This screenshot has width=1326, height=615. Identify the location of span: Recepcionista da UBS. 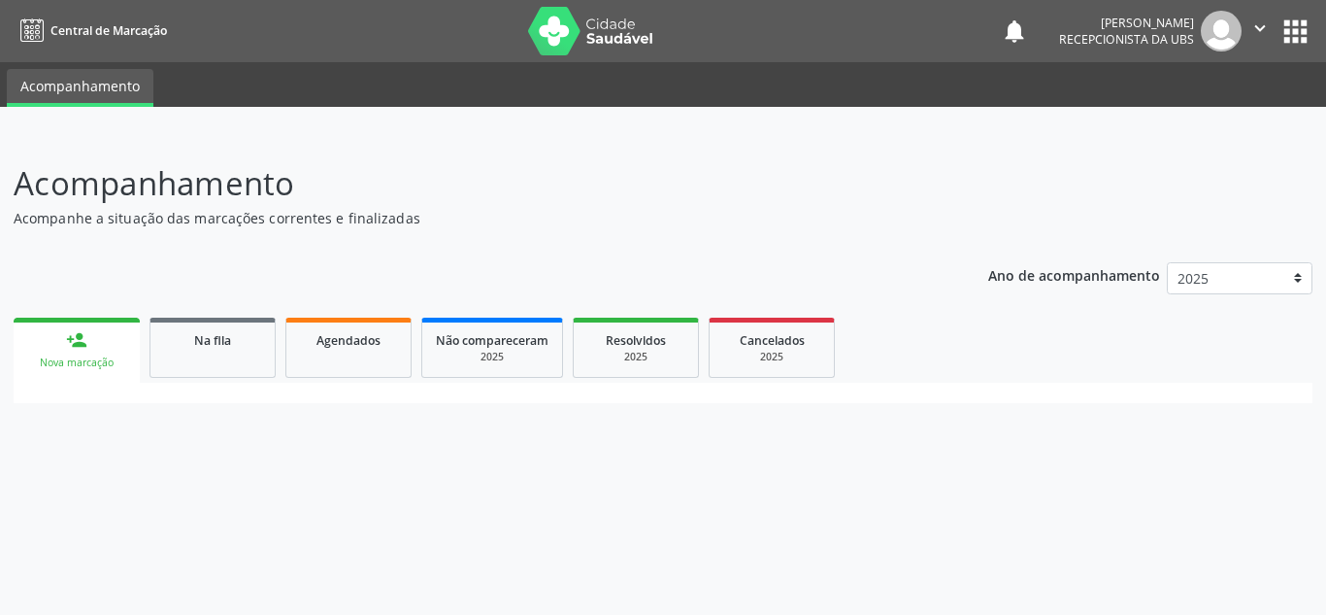
(1126, 39).